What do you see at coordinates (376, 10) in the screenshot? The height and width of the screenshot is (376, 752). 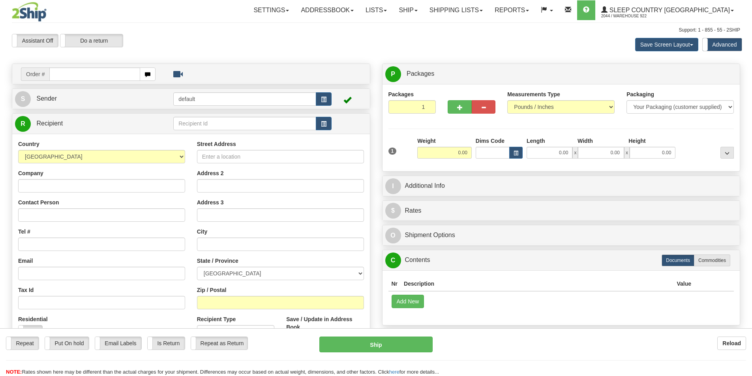 I see `a: Lists` at bounding box center [376, 10].